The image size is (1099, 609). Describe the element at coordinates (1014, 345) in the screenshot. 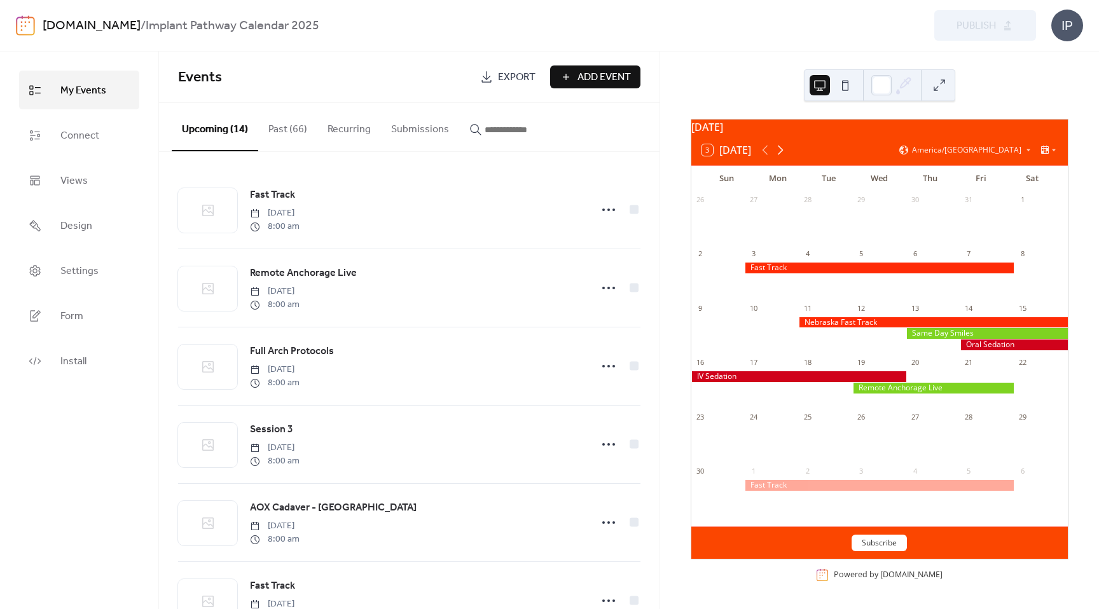

I see `div: Oral Sedation` at that location.